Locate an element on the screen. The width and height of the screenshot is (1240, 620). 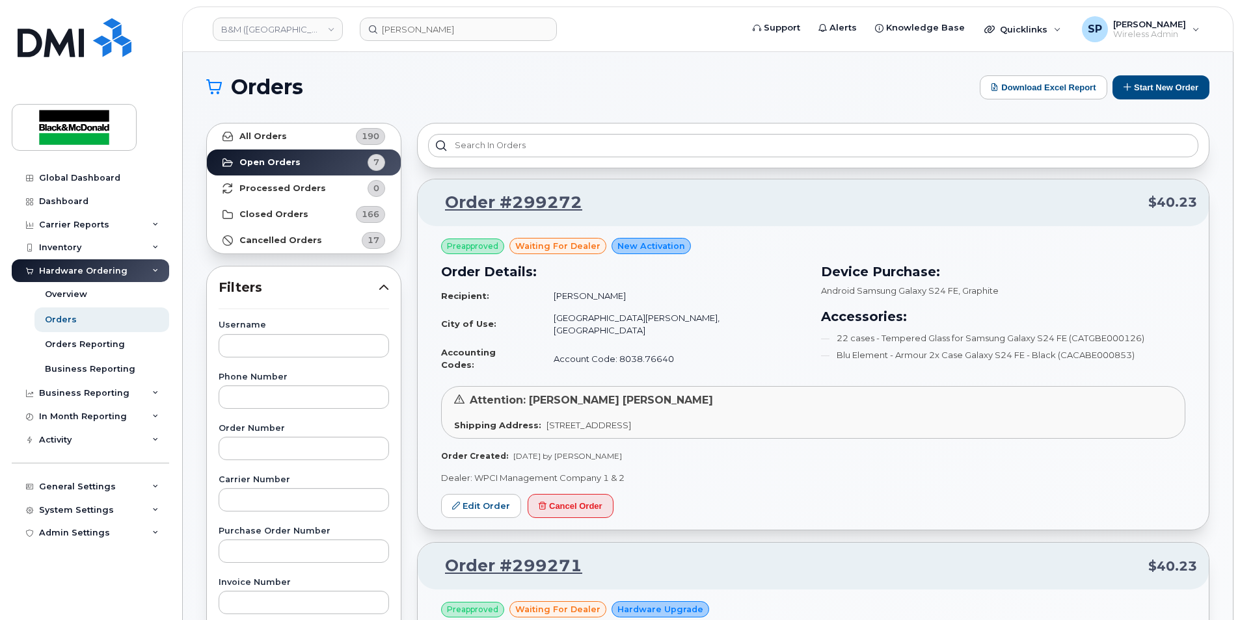
strong: Order Created: is located at coordinates (474, 456).